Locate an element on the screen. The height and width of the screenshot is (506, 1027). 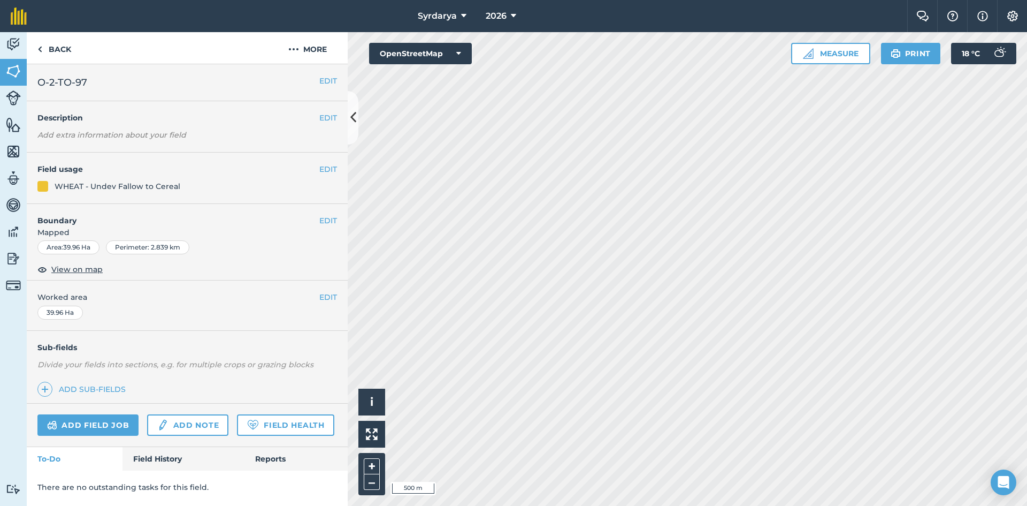
h4: Sub-fields is located at coordinates (187, 347).